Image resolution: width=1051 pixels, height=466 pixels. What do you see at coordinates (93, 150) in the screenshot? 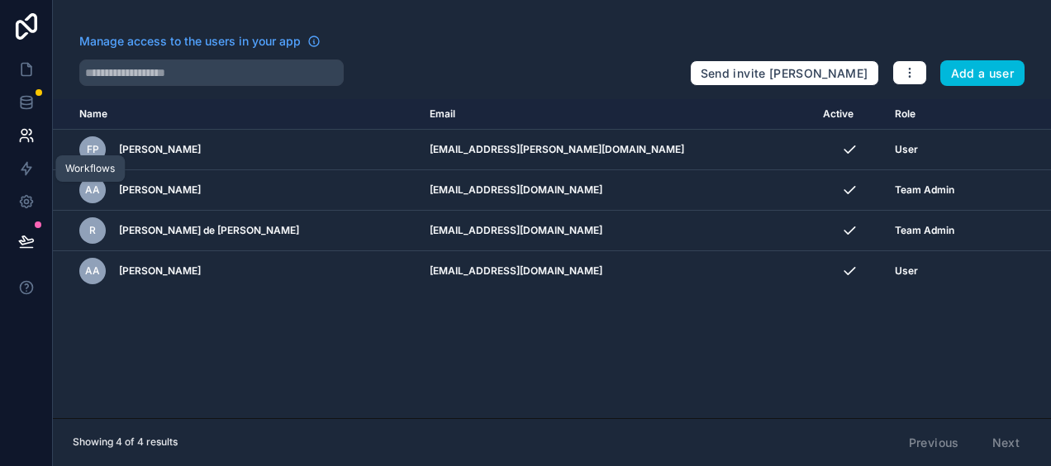
I see `span: FP` at bounding box center [93, 150].